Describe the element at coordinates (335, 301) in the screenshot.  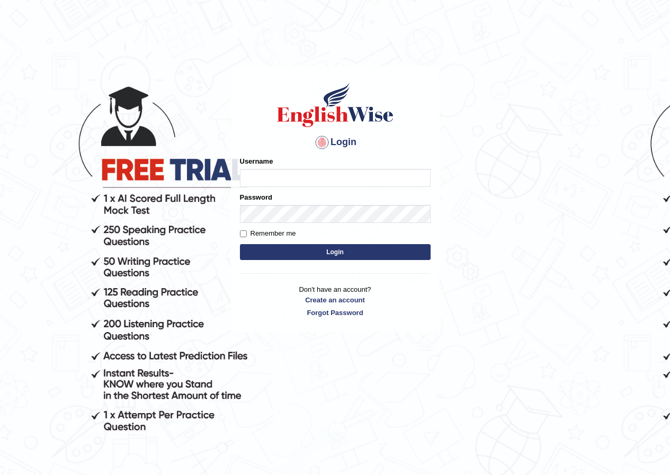
I see `p: Don't have an account?` at that location.